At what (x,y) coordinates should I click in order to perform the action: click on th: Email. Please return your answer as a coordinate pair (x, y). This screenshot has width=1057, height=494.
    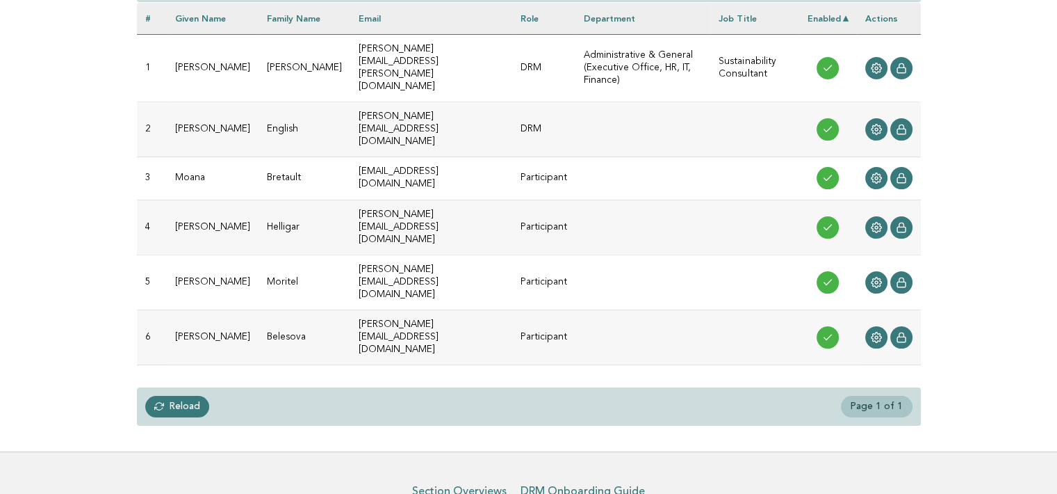
    Looking at the image, I should click on (431, 18).